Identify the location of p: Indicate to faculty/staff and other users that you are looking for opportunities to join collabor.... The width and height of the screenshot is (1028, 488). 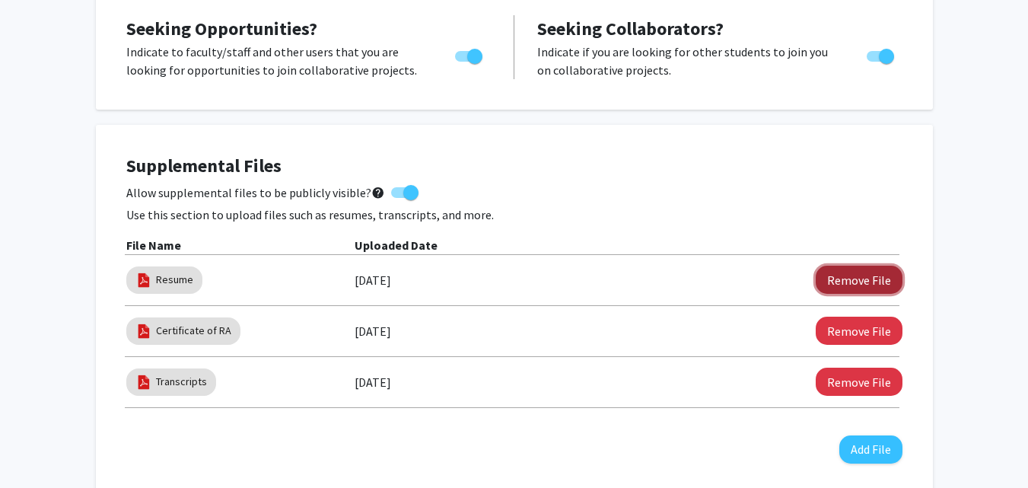
(276, 61).